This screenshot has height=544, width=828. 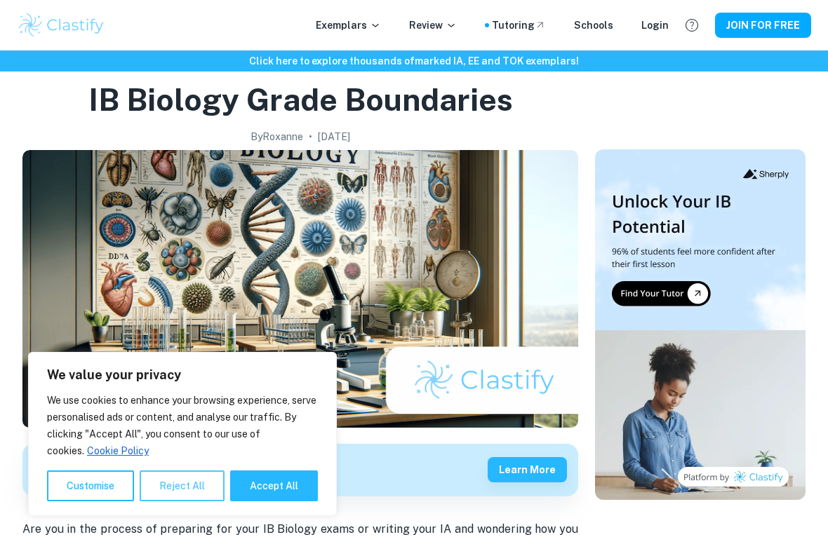 I want to click on a: Clastify logo, so click(x=61, y=25).